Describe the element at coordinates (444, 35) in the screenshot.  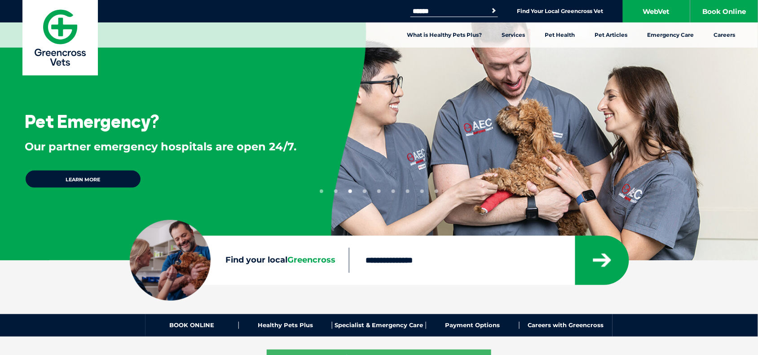
I see `a: What is Healthy Pets Plus?` at that location.